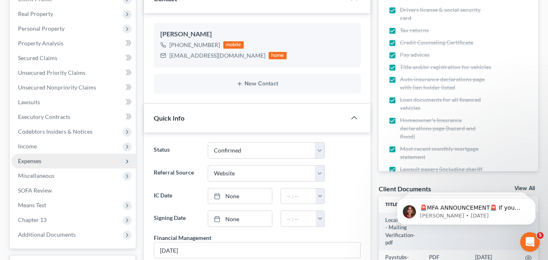  What do you see at coordinates (277, 56) in the screenshot?
I see `div: home` at bounding box center [277, 56].